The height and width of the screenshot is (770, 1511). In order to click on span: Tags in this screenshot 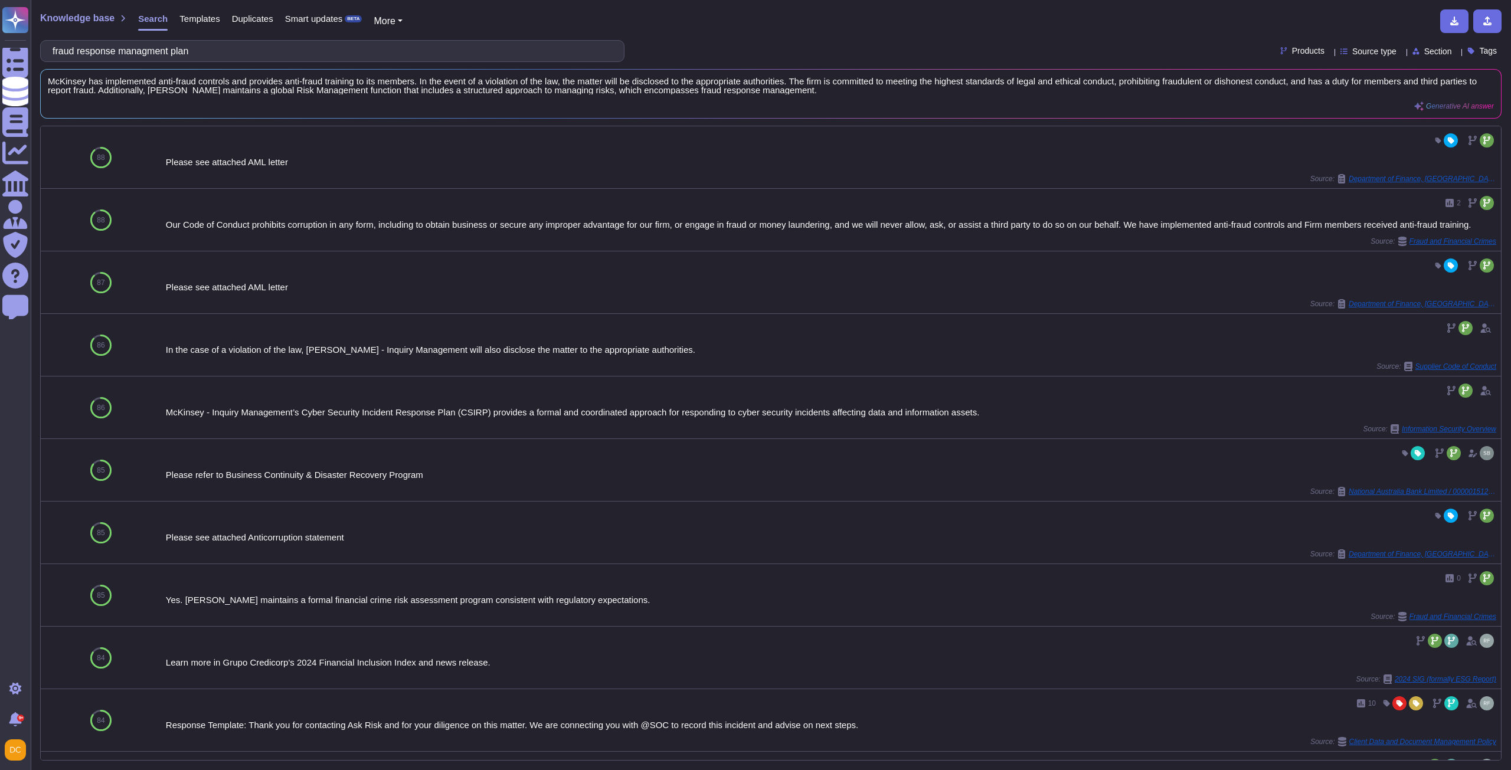, I will do `click(1488, 51)`.